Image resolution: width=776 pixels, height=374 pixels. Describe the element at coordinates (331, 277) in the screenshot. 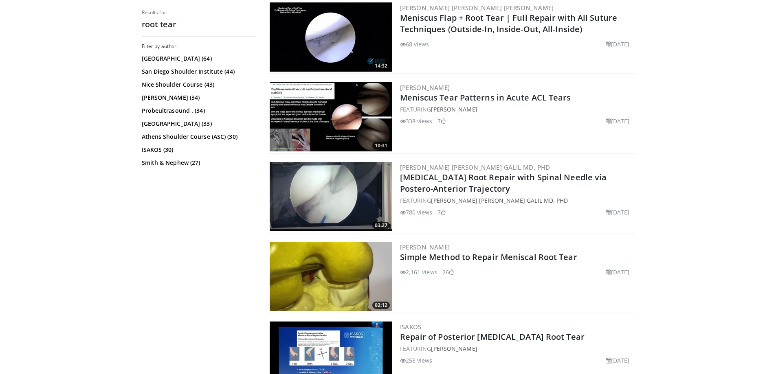

I see `img: 91454745-83cc-4096-bf21-d57d38b88284.300x170_q85_crop-smart_upscale.jpg` at that location.